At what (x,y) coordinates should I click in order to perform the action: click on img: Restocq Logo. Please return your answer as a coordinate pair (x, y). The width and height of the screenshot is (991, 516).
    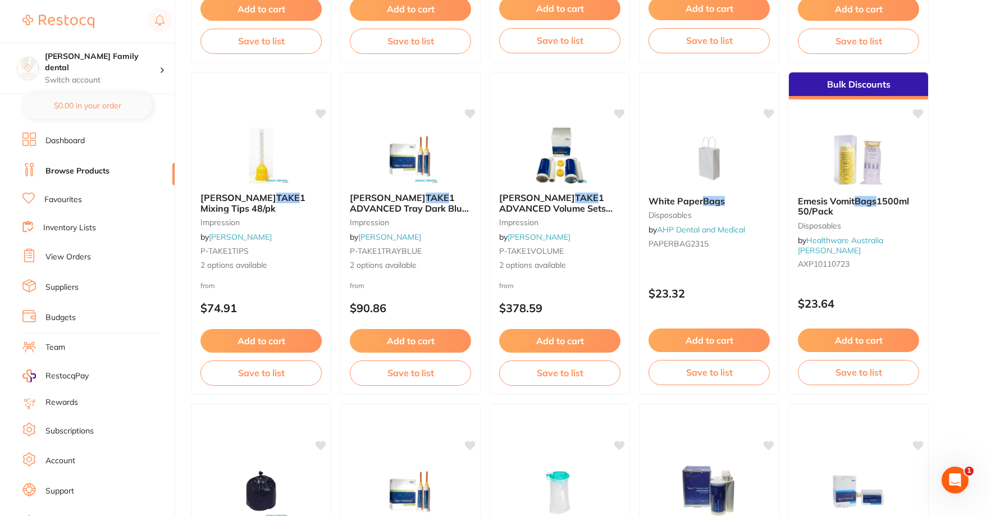
    Looking at the image, I should click on (58, 21).